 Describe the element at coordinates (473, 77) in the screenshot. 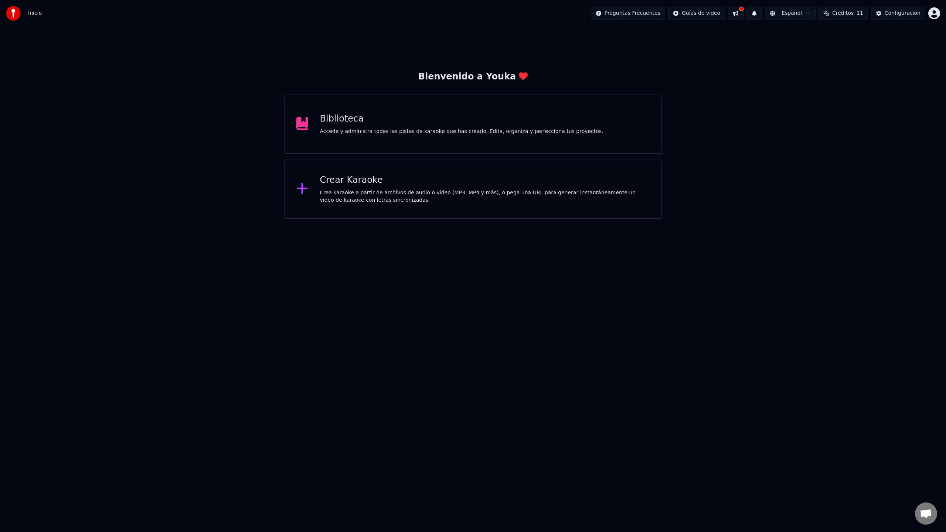

I see `div: Bienvenido a Youka` at that location.